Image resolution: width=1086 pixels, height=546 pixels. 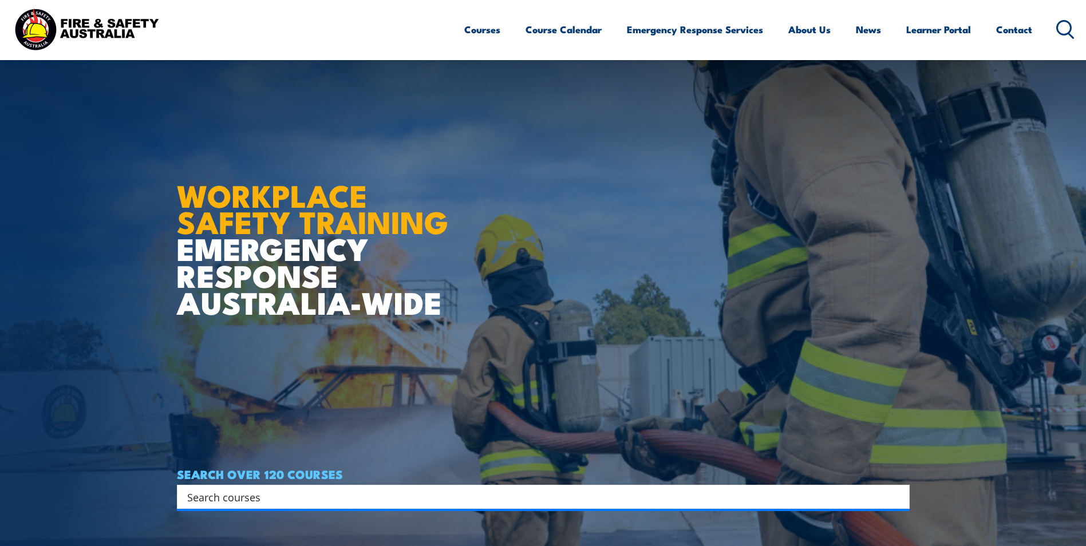 What do you see at coordinates (810, 29) in the screenshot?
I see `a: About Us` at bounding box center [810, 29].